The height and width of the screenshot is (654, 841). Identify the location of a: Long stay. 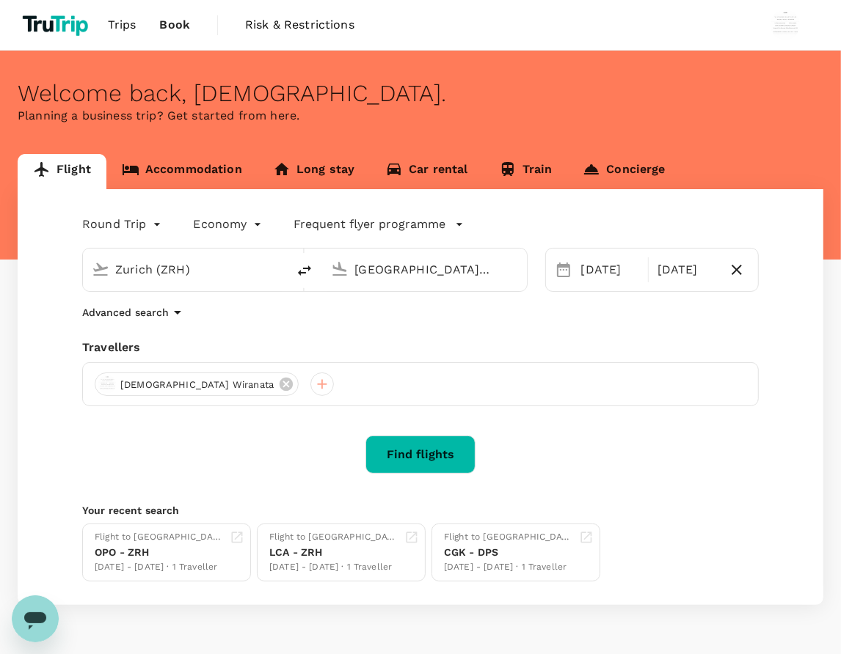
(313, 172).